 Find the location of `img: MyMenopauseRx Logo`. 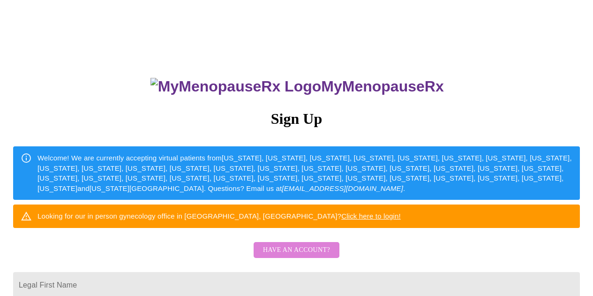

img: MyMenopauseRx Logo is located at coordinates (236, 86).